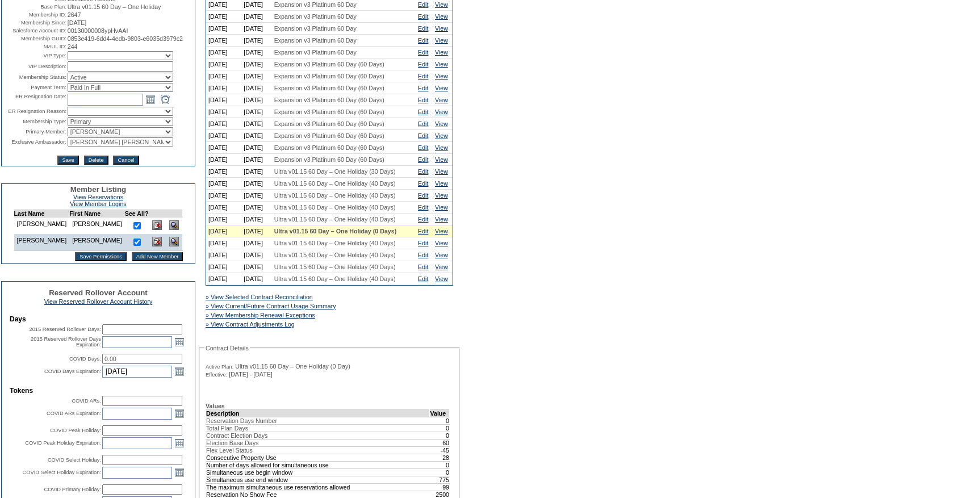 The height and width of the screenshot is (498, 971). What do you see at coordinates (114, 7) in the screenshot?
I see `span: Ultra v01.15 60 Day – One Holiday` at bounding box center [114, 7].